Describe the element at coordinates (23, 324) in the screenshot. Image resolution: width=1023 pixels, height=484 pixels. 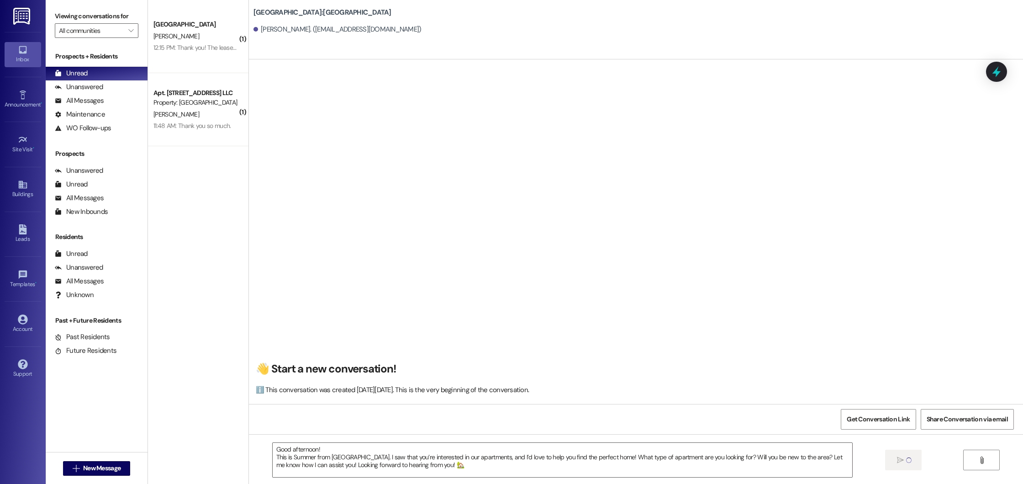
I see `a: Account` at that location.